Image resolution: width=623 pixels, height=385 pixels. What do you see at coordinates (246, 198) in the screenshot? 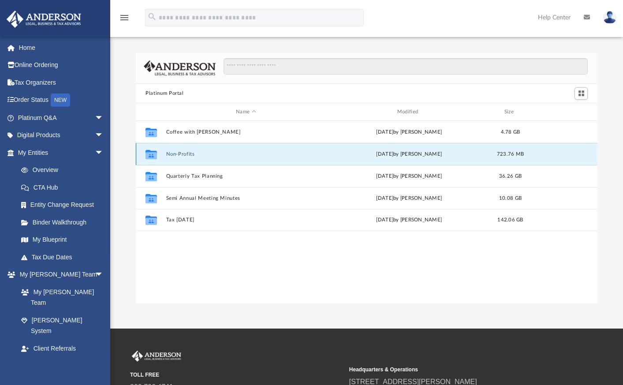
I see `button: Semi Annual Meeting Minutes` at bounding box center [246, 198].